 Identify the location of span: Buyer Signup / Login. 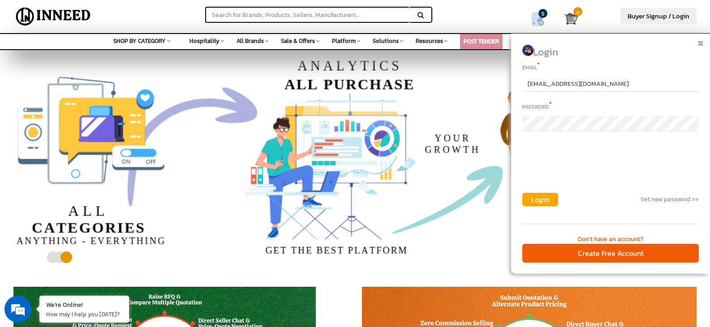
(658, 16).